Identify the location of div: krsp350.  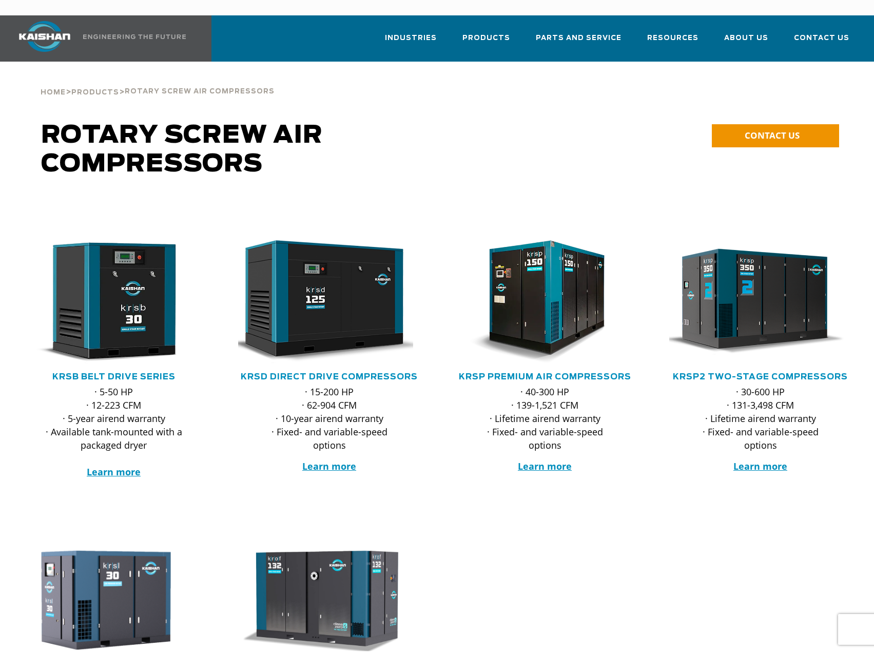
(761, 302).